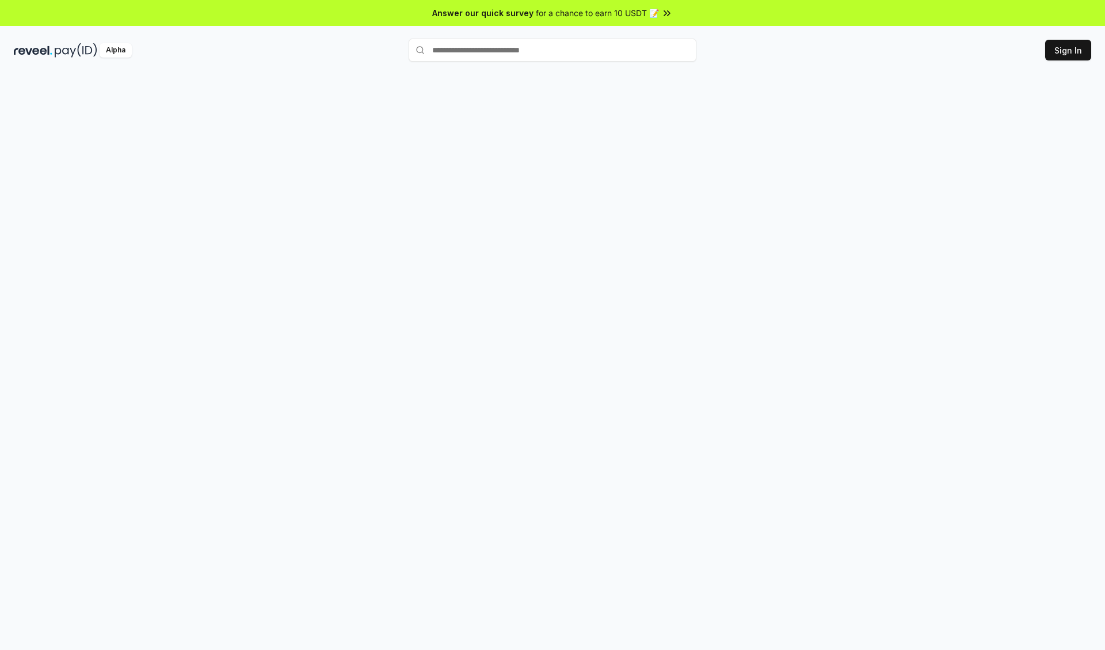 Image resolution: width=1105 pixels, height=650 pixels. Describe the element at coordinates (483, 13) in the screenshot. I see `span: Answer our quick survey` at that location.